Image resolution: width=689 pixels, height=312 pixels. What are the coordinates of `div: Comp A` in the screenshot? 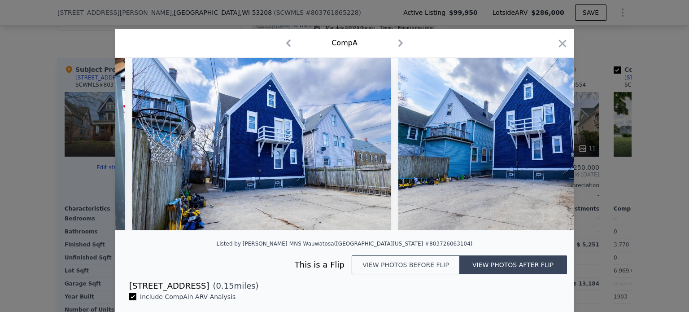 It's located at (345, 43).